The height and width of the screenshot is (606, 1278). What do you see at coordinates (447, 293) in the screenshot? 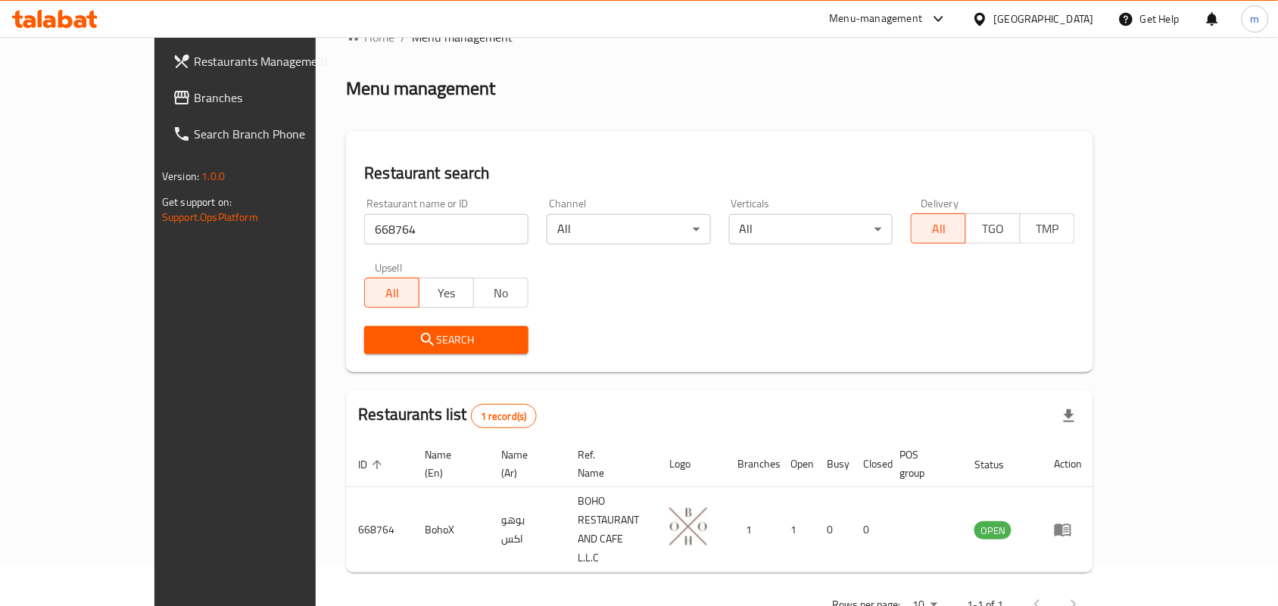
I see `span: Yes` at bounding box center [447, 293].